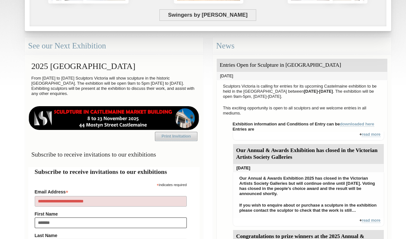 The width and height of the screenshot is (406, 239). What do you see at coordinates (114, 155) in the screenshot?
I see `h3: Subscribe to receive invitations to our exhibitions` at bounding box center [114, 155].